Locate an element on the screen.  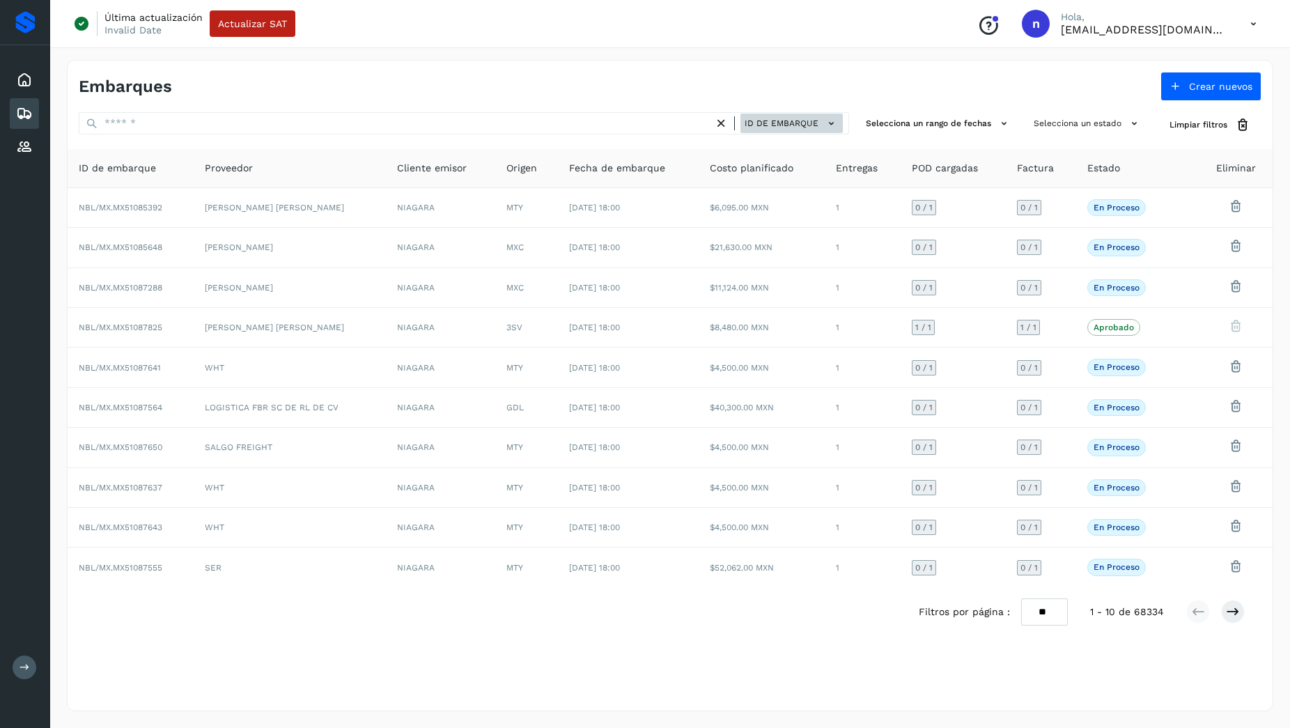
span: NBL/MX.MX51087641 is located at coordinates (120, 368).